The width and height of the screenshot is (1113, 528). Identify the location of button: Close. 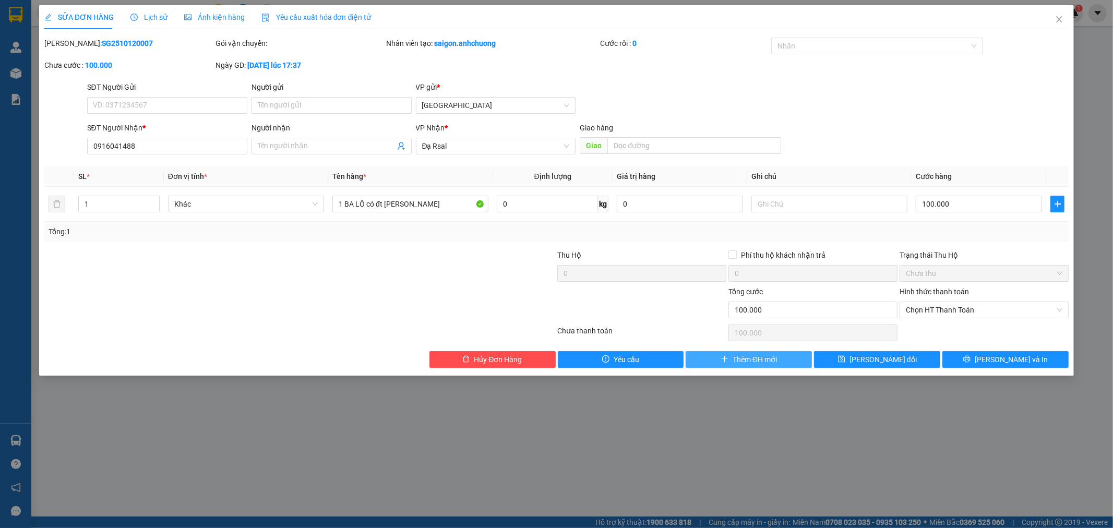
(1060, 20).